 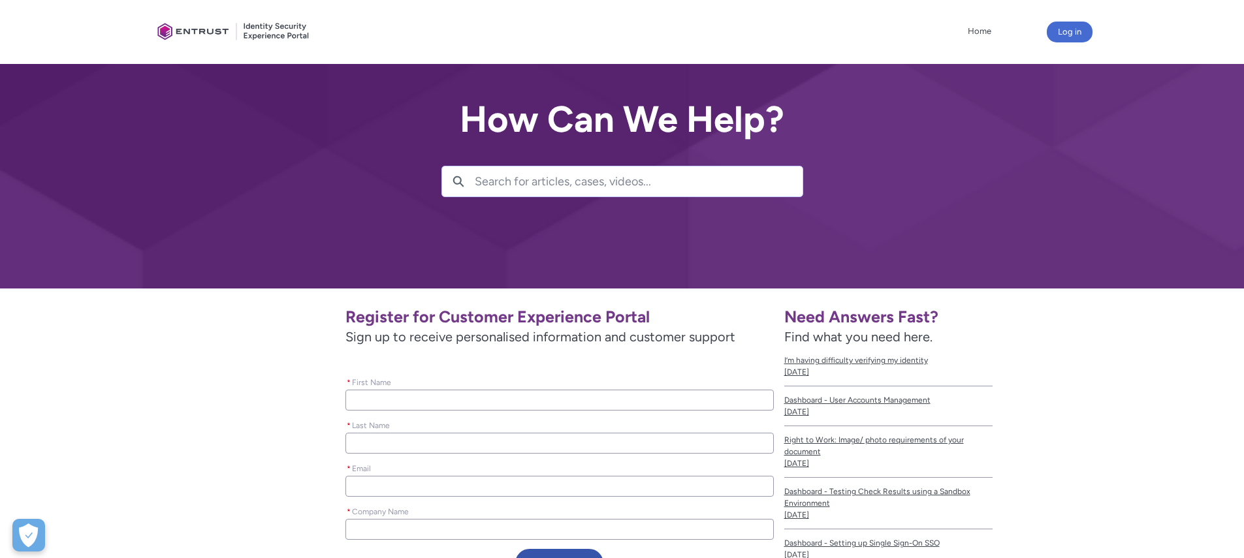 I want to click on label: Last Name, so click(x=370, y=425).